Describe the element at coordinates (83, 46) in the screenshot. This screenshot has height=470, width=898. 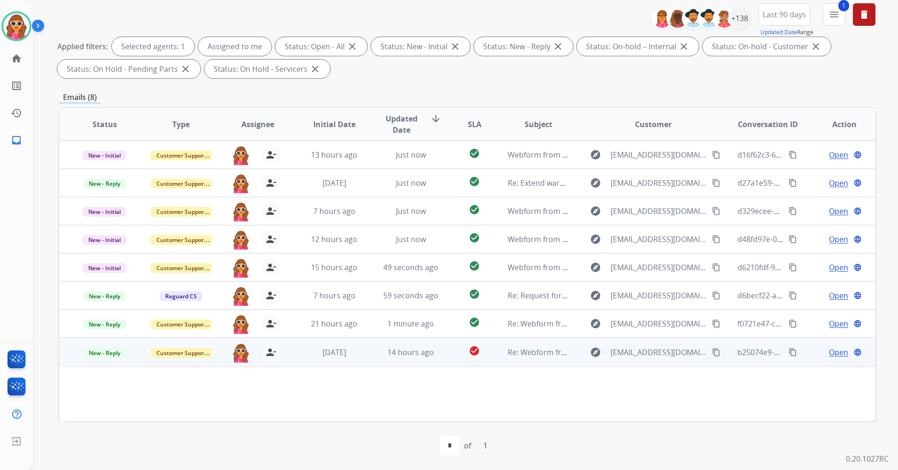
I see `p: Applied filters:` at that location.